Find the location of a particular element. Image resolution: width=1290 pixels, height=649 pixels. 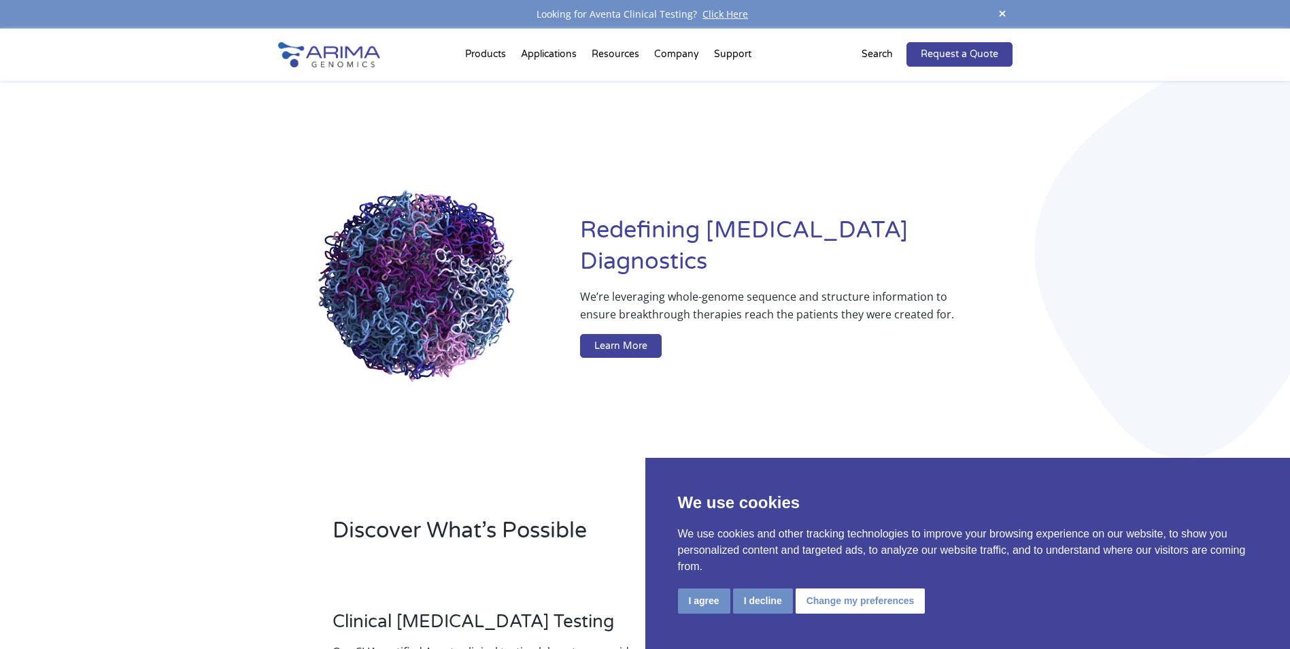

a: Request a Quote is located at coordinates (959, 54).